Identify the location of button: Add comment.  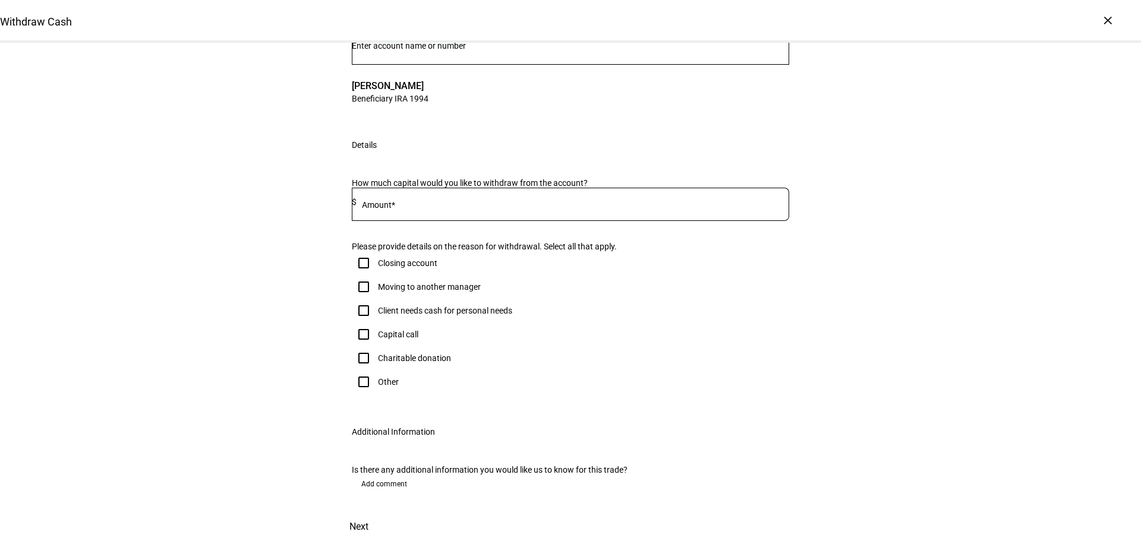
(384, 484).